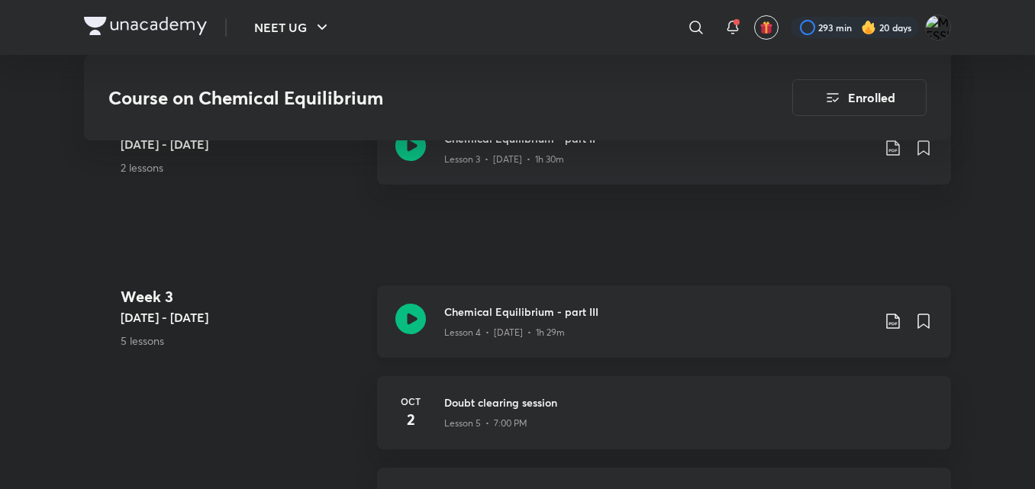  Describe the element at coordinates (411, 420) in the screenshot. I see `h4: 2` at that location.